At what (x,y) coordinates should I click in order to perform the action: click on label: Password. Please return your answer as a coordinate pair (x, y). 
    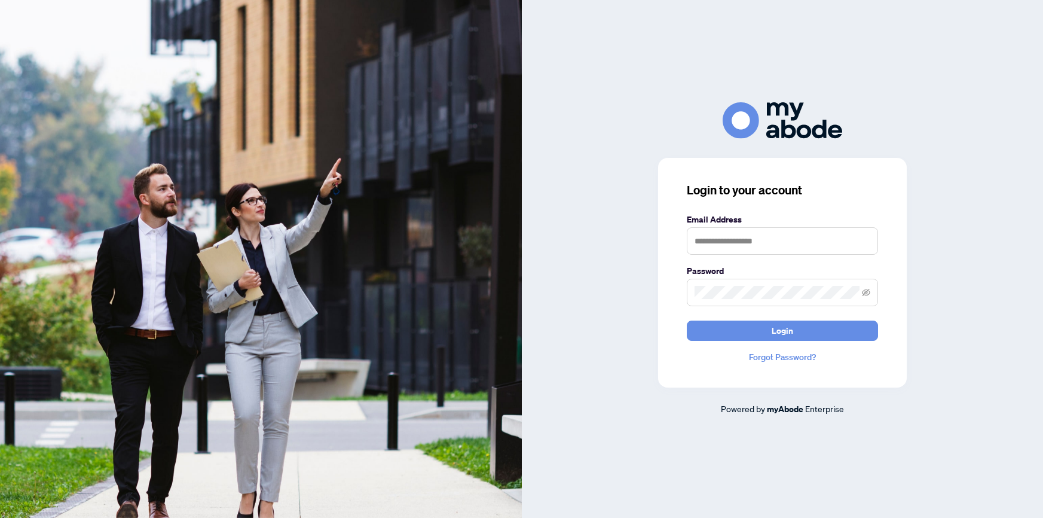
    Looking at the image, I should click on (782, 271).